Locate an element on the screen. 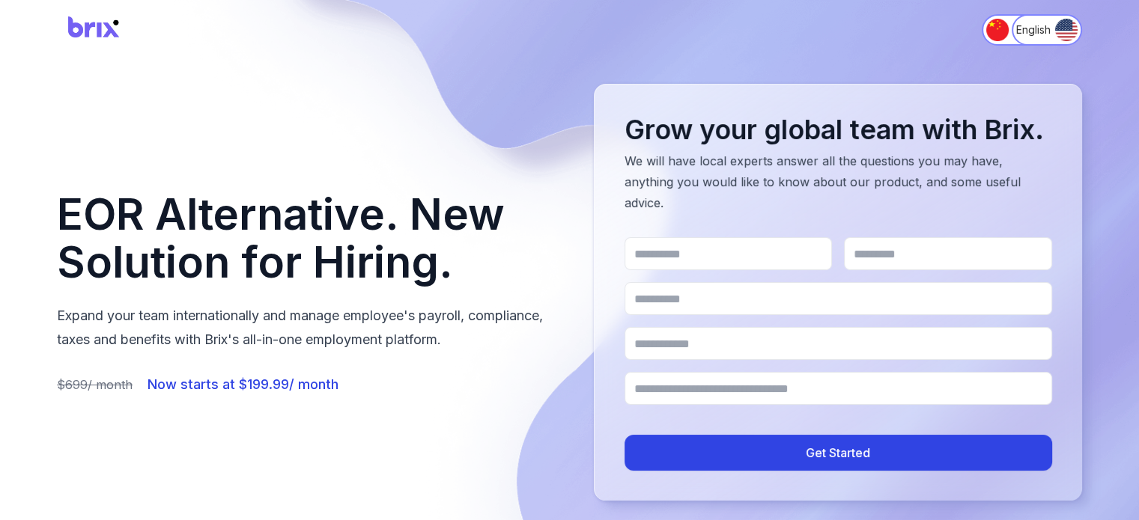 Image resolution: width=1139 pixels, height=520 pixels. p: We will have local experts answer all the questions you may have, anything you would like to know... is located at coordinates (838, 182).